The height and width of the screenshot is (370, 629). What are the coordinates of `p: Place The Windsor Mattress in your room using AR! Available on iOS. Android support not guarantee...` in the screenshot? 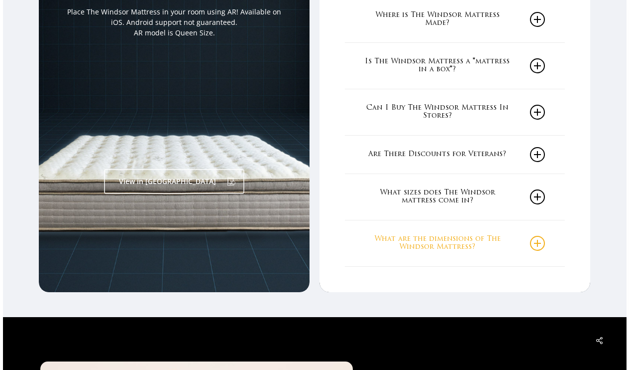 It's located at (174, 22).